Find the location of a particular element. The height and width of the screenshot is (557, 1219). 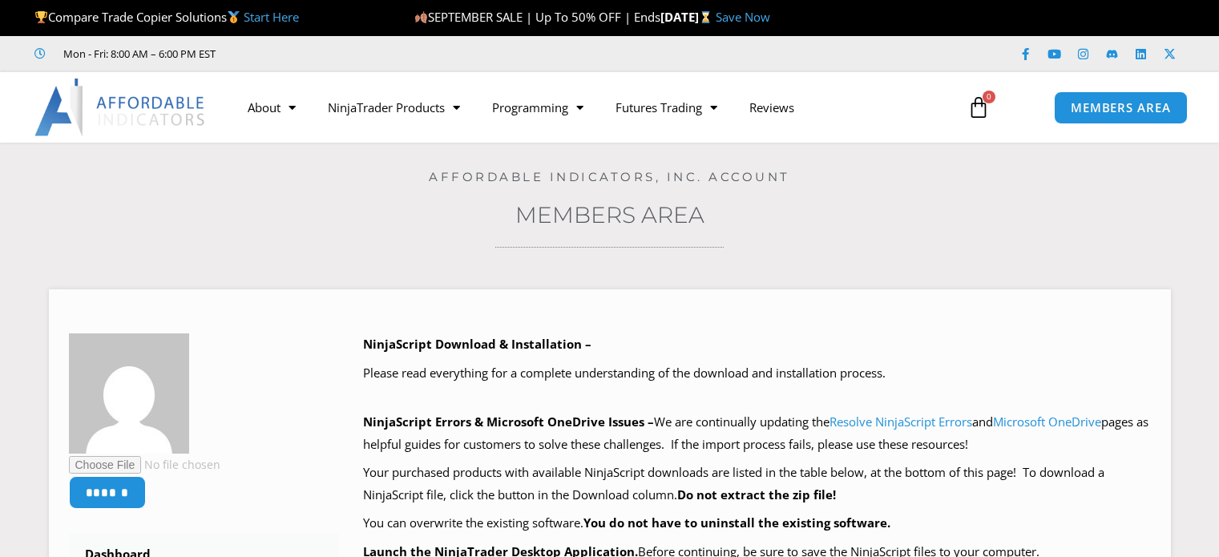

p: You can overwrite the existing software. is located at coordinates (756, 523).